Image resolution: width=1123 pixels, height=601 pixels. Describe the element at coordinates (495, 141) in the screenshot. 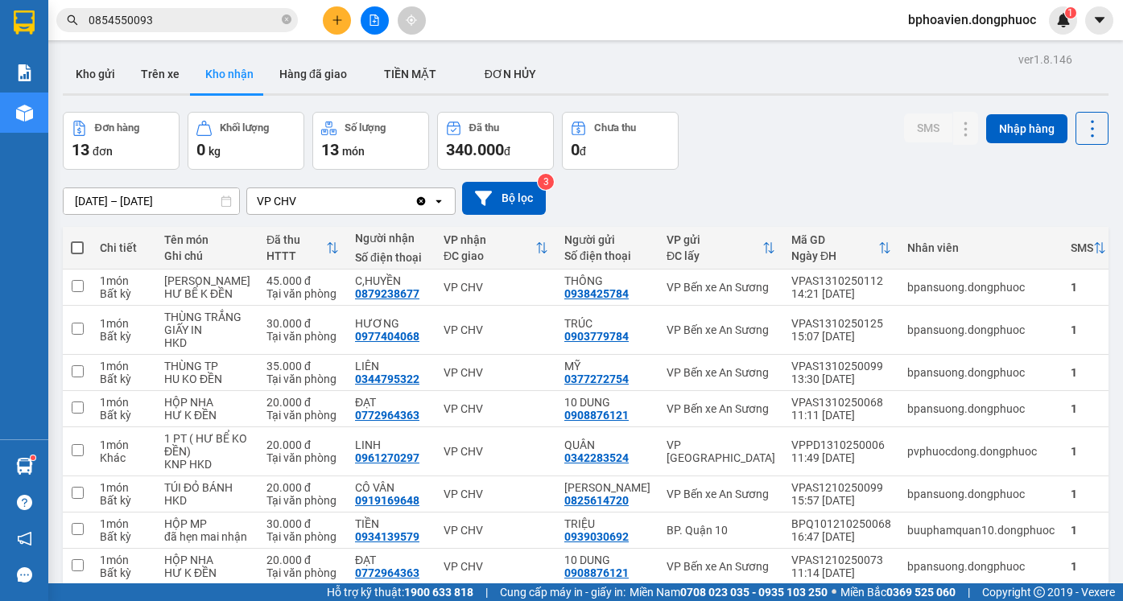

I see `button: Đã thu340.000đ` at that location.